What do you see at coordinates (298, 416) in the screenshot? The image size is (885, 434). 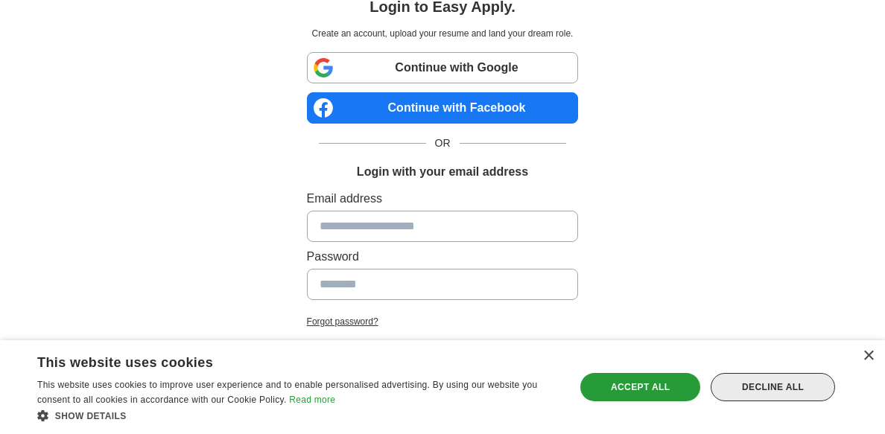 I see `div: Show details` at bounding box center [298, 416].